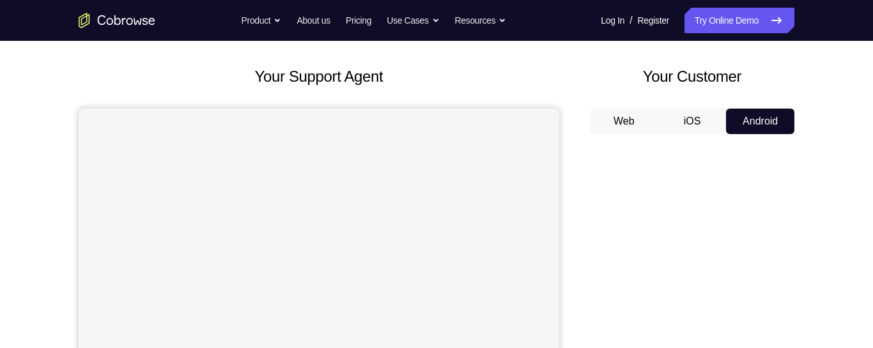 This screenshot has width=873, height=348. Describe the element at coordinates (692, 77) in the screenshot. I see `h2: Your Customer` at that location.